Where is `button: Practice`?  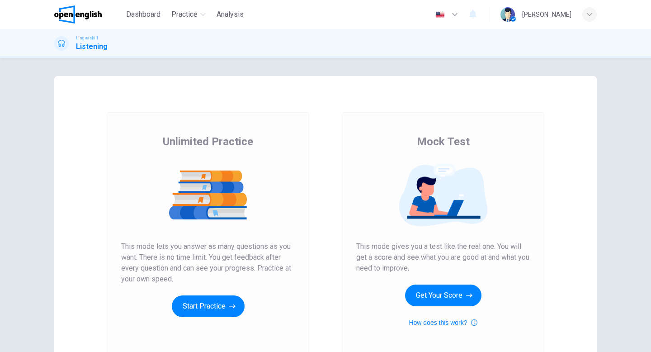 button: Practice is located at coordinates (189, 14).